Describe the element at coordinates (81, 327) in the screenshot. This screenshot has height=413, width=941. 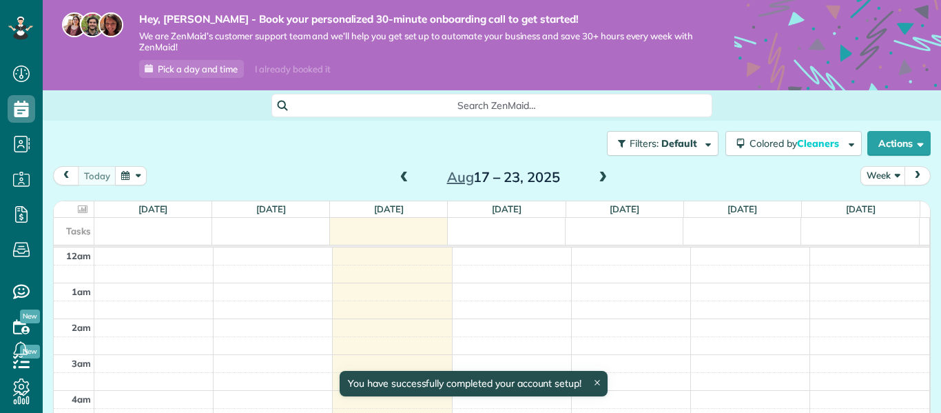
I see `span: 2am` at that location.